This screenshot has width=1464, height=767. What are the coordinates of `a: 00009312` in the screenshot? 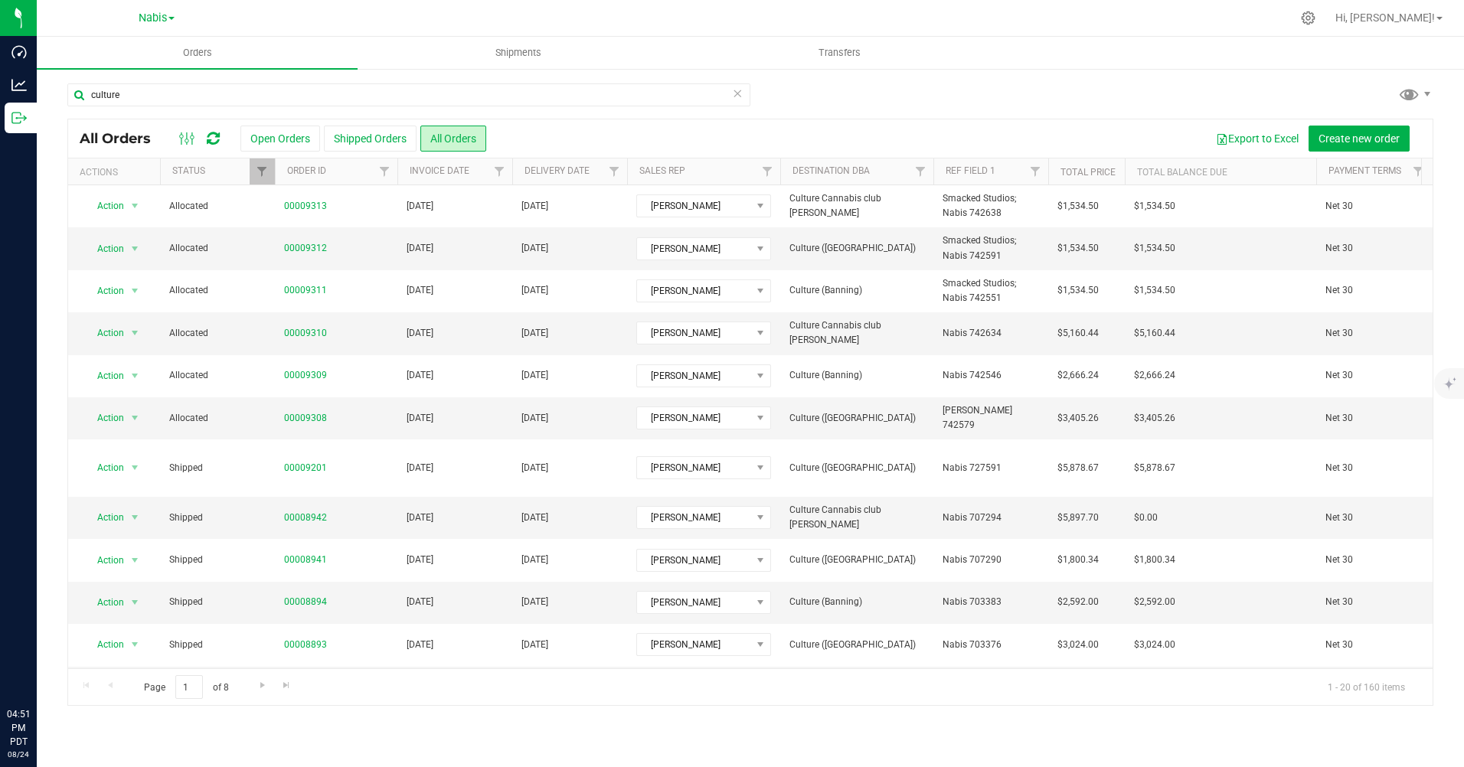 It's located at (306, 248).